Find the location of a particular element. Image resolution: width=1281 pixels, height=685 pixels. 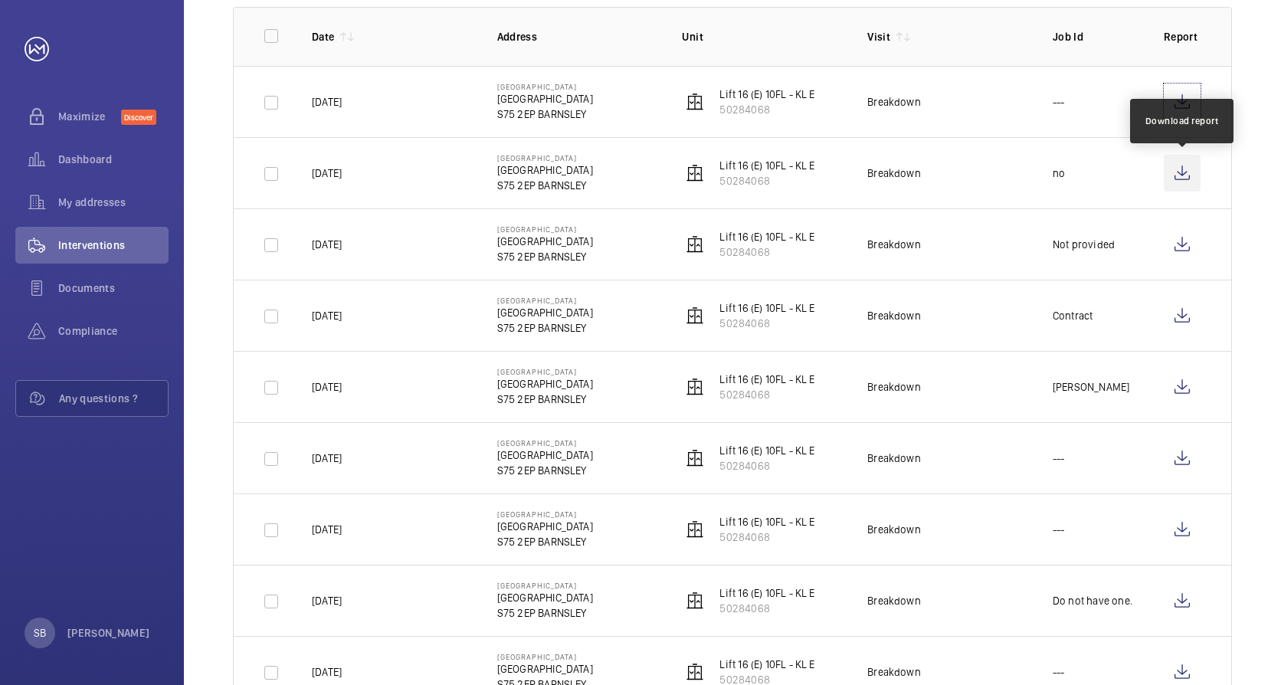

p: Report is located at coordinates (1182, 37).